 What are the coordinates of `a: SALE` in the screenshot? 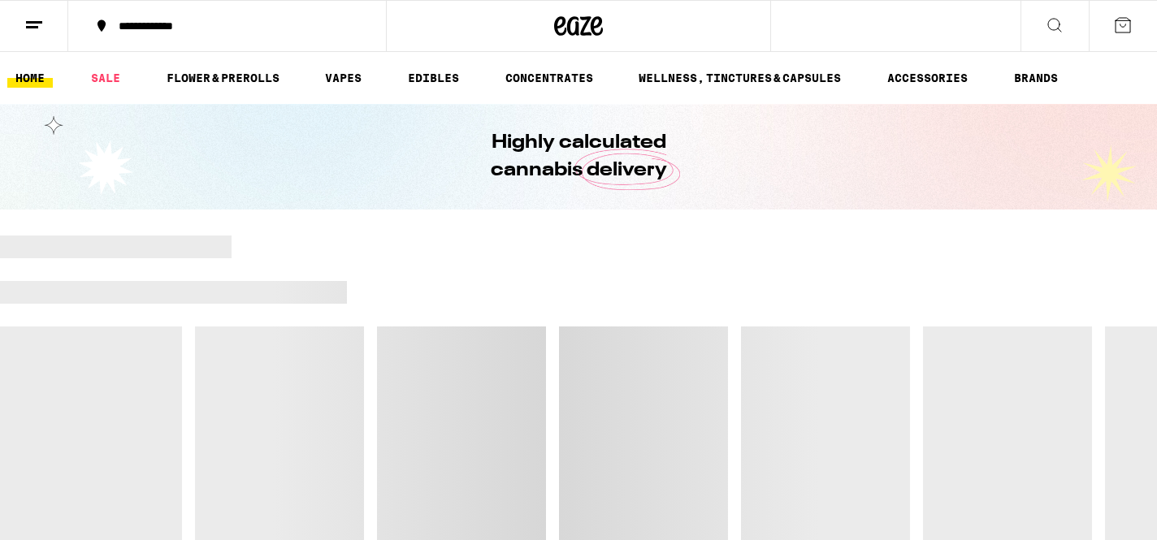 It's located at (106, 78).